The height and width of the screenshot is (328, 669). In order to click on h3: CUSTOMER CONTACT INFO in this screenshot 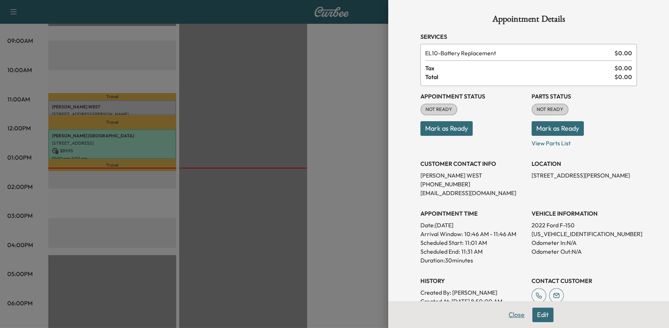, I will do `click(473, 164)`.